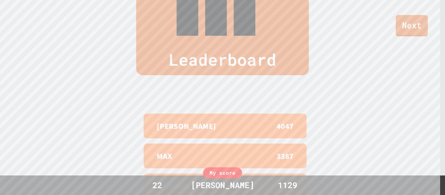 The image size is (445, 195). Describe the element at coordinates (285, 156) in the screenshot. I see `p: 3387` at that location.